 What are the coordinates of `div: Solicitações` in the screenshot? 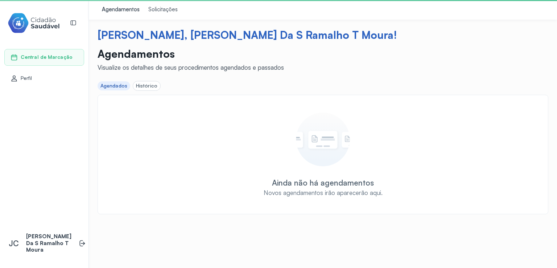 It's located at (163, 10).